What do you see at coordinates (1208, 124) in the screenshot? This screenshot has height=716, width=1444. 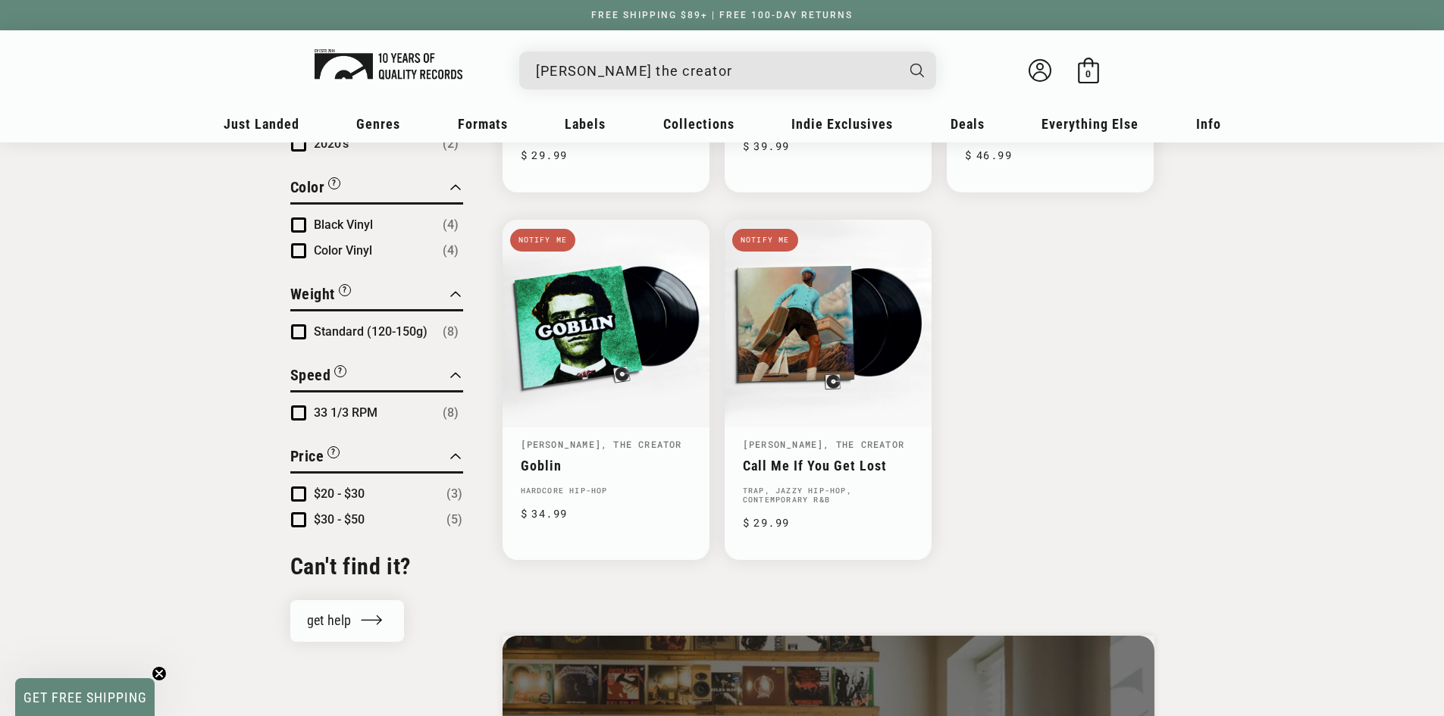 I see `span: Info` at bounding box center [1208, 124].